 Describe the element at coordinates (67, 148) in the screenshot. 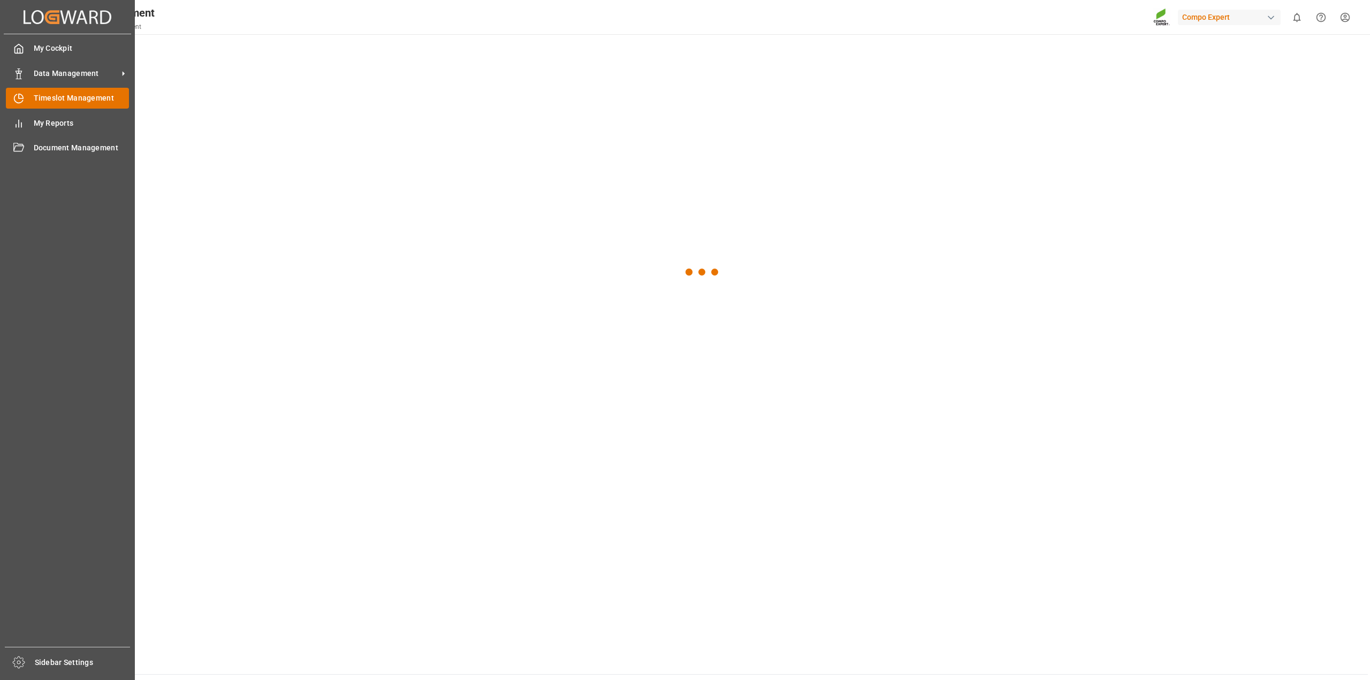

I see `a: Document Management` at that location.